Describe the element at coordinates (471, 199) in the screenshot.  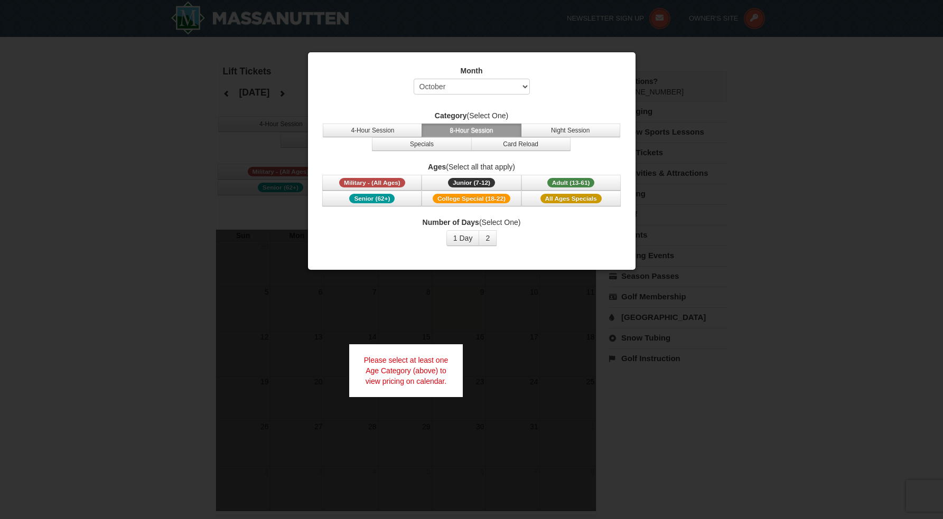
I see `span: College Special (18-22)` at that location.